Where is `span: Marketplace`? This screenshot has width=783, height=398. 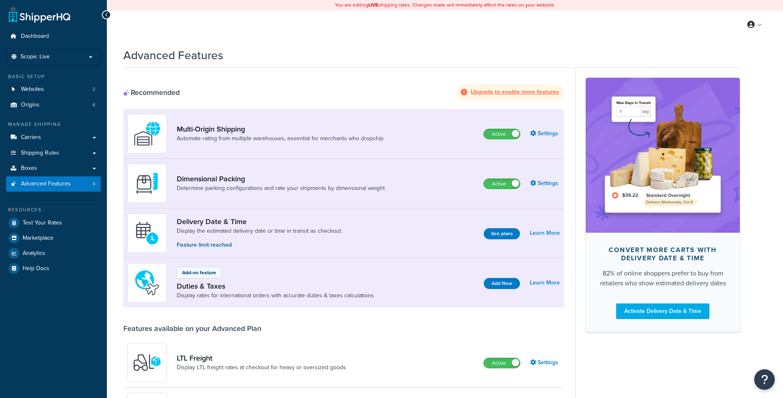
span: Marketplace is located at coordinates (38, 238).